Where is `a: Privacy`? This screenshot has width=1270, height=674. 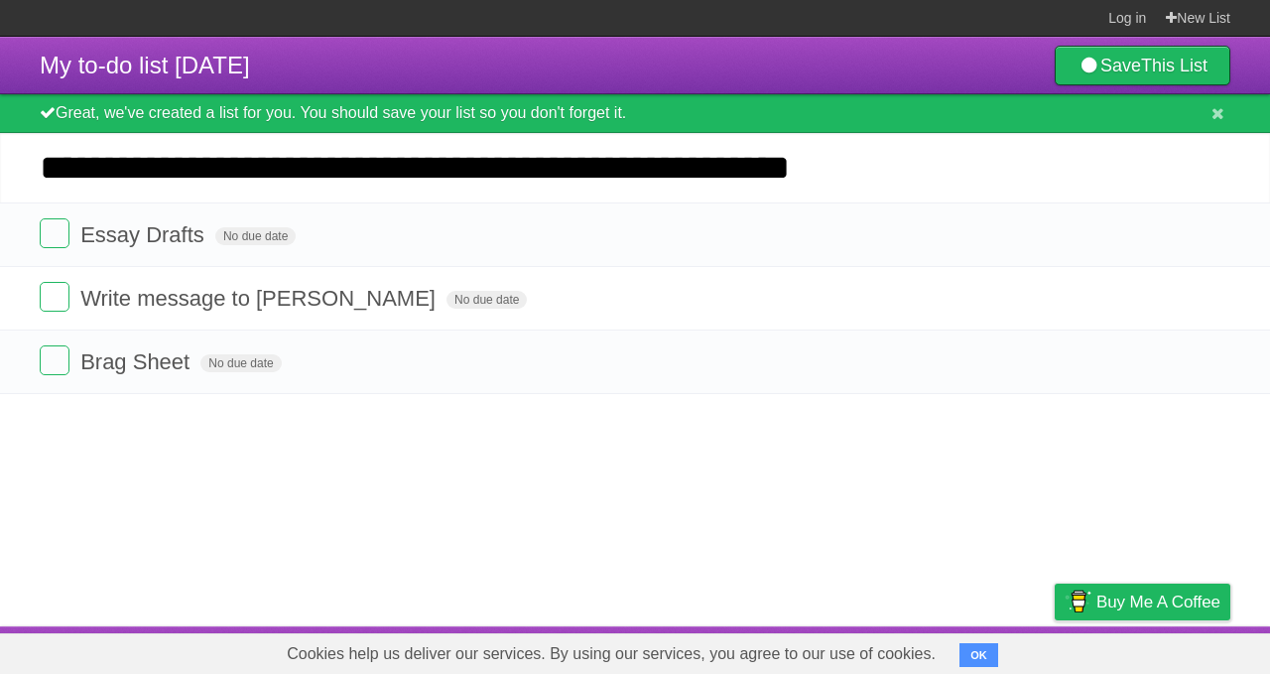
a: Privacy is located at coordinates (1055, 650).